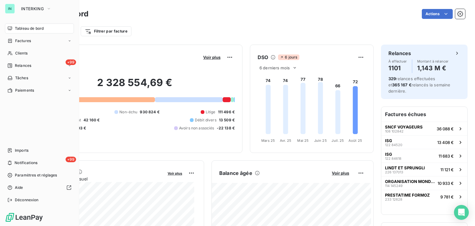 The width and height of the screenshot is (475, 226). I want to click on span: 36 088 €, so click(445, 129).